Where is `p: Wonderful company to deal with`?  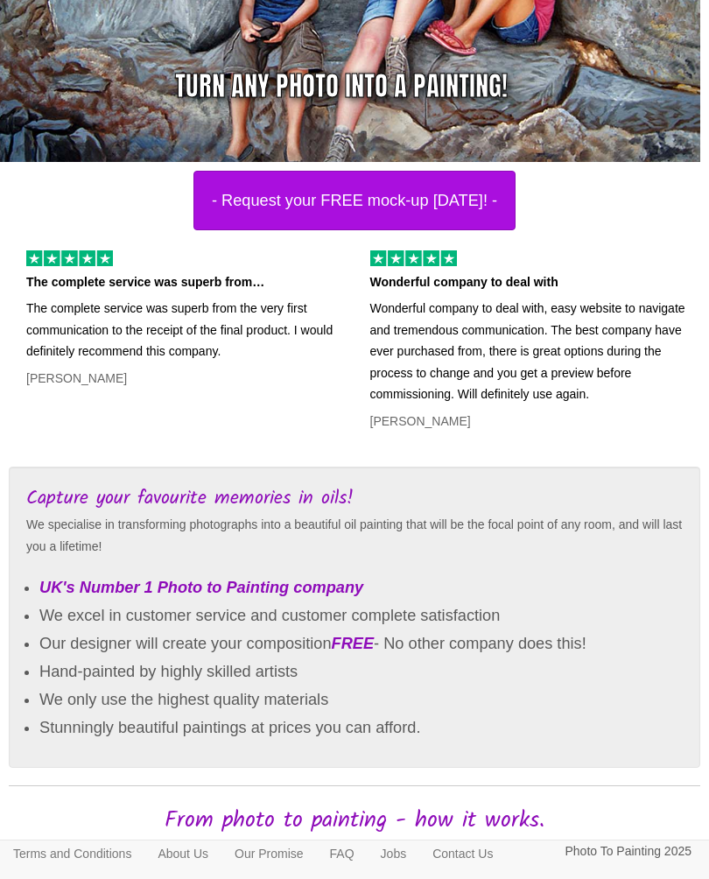 p: Wonderful company to deal with is located at coordinates (529, 282).